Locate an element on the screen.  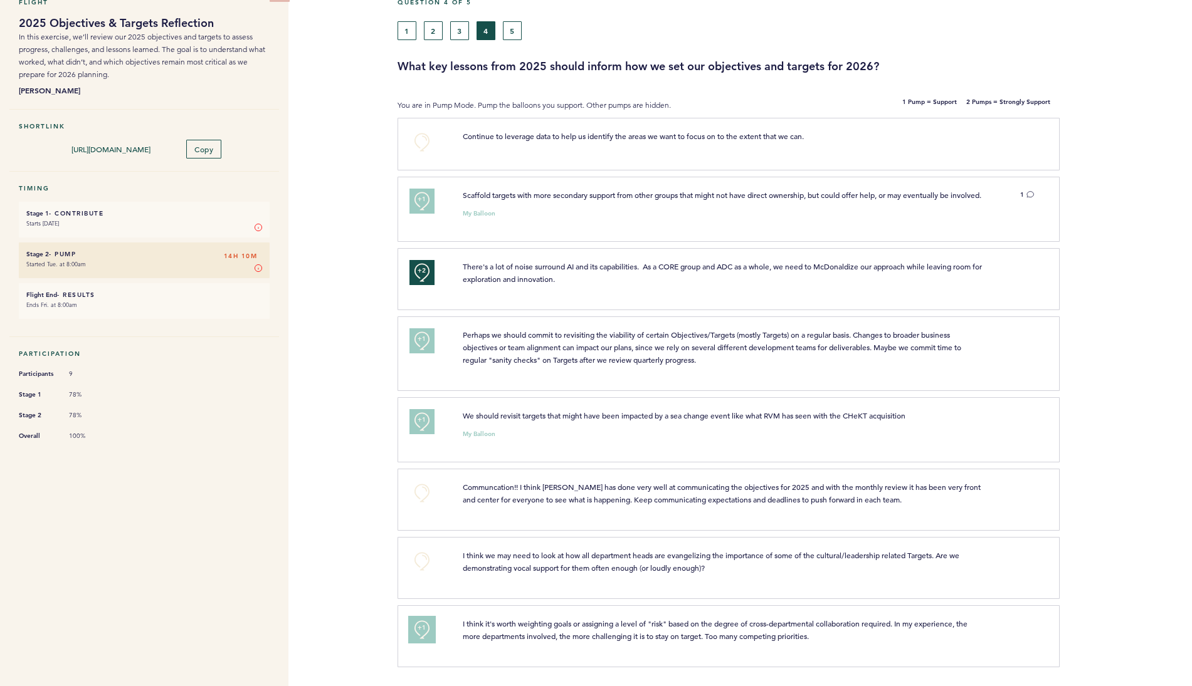
span: 100% is located at coordinates (88, 436).